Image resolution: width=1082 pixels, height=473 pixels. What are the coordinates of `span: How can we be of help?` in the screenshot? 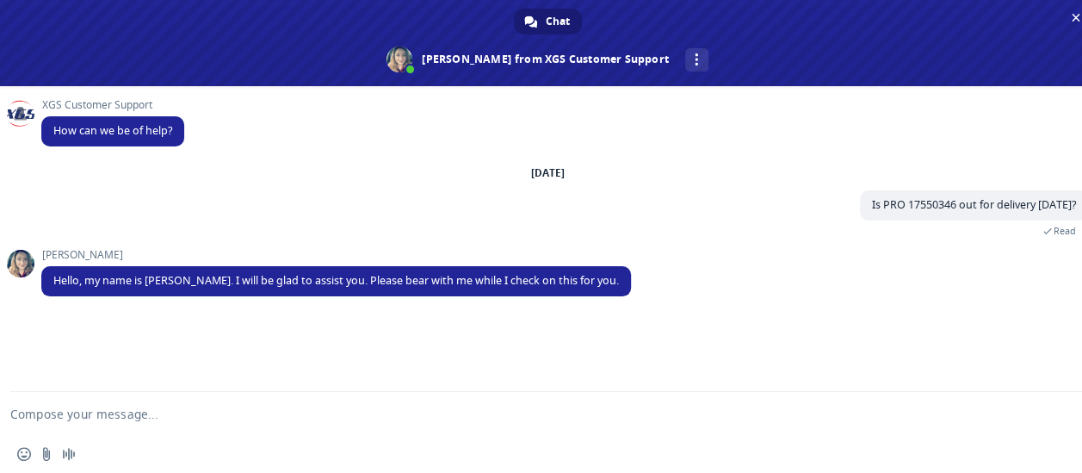 It's located at (113, 130).